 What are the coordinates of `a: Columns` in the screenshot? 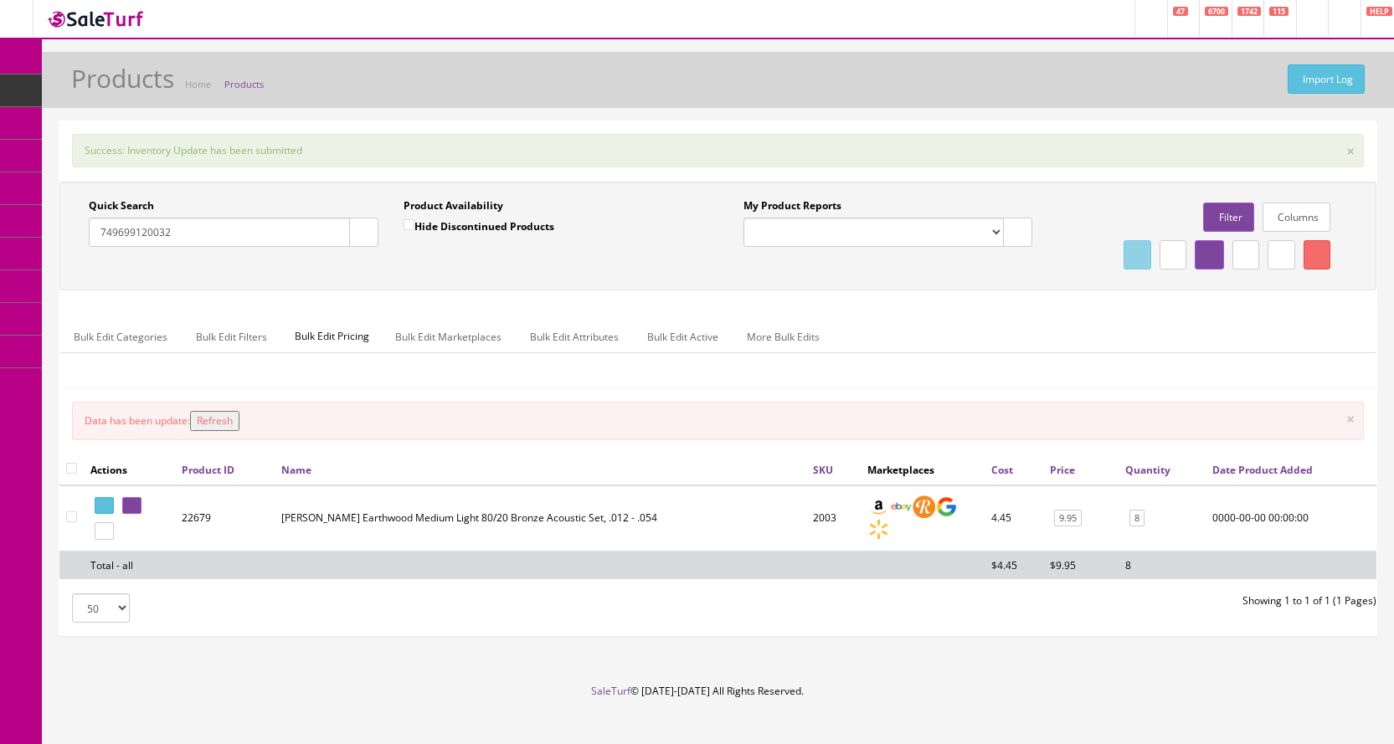 It's located at (1296, 217).